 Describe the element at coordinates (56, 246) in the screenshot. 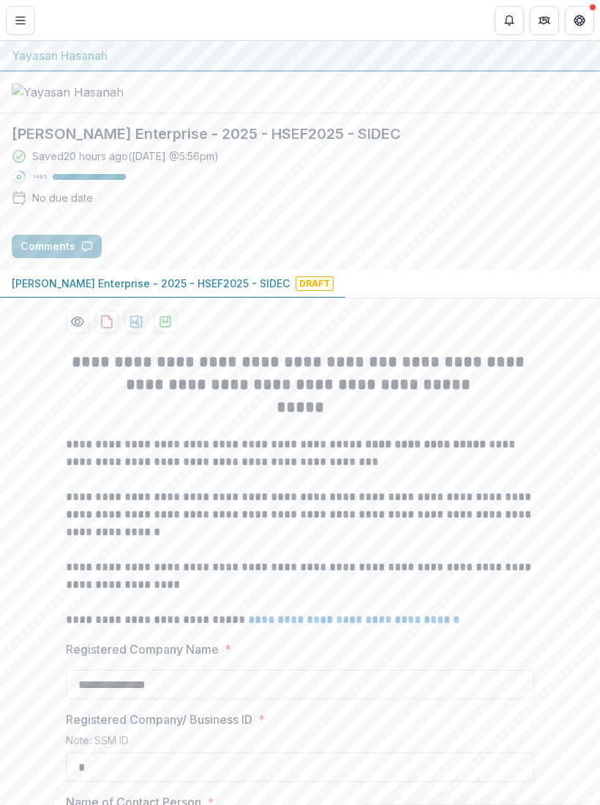

I see `button: Comments` at that location.